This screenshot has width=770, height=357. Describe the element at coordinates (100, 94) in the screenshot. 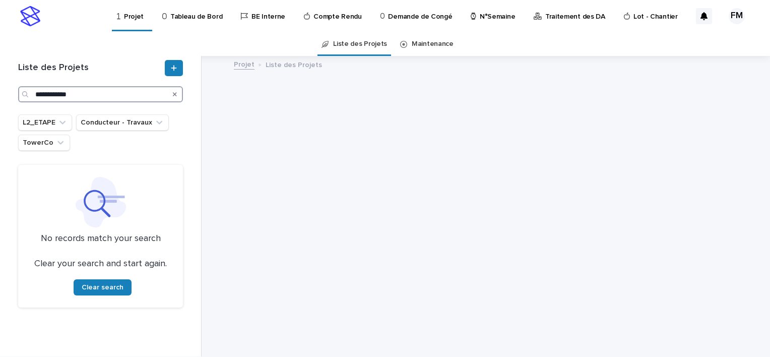

I see `input: Search` at that location.